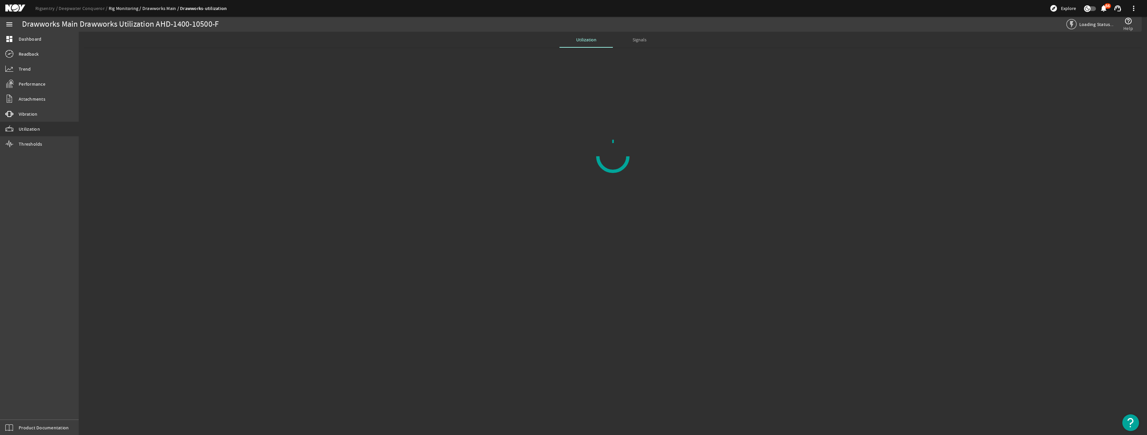 The width and height of the screenshot is (1147, 435). Describe the element at coordinates (47, 8) in the screenshot. I see `a: Rigsentry` at that location.